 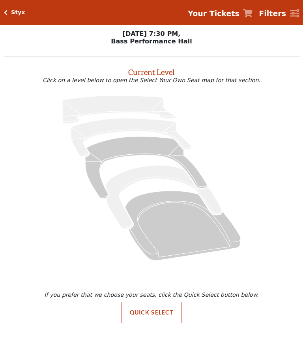 I want to click on a: Filters, so click(x=279, y=13).